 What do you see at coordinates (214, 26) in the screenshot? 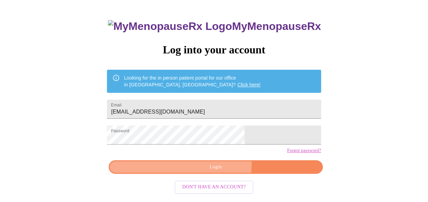
I see `h3: MyMenopauseRx` at bounding box center [214, 26].